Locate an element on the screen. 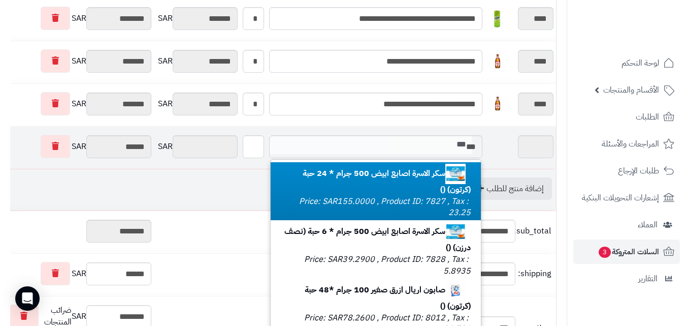  b: سكر الاسرة اصابع ابيض 500 جرام * 24 حبة (كرتون) () is located at coordinates (386, 181).